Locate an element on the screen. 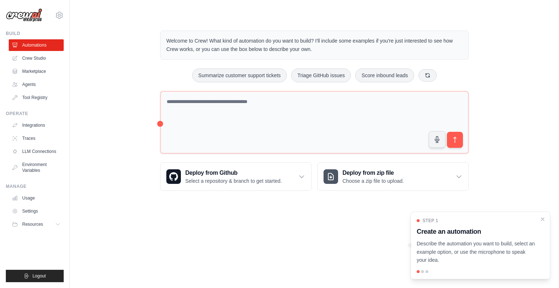  a: Environment Variables is located at coordinates (36, 167).